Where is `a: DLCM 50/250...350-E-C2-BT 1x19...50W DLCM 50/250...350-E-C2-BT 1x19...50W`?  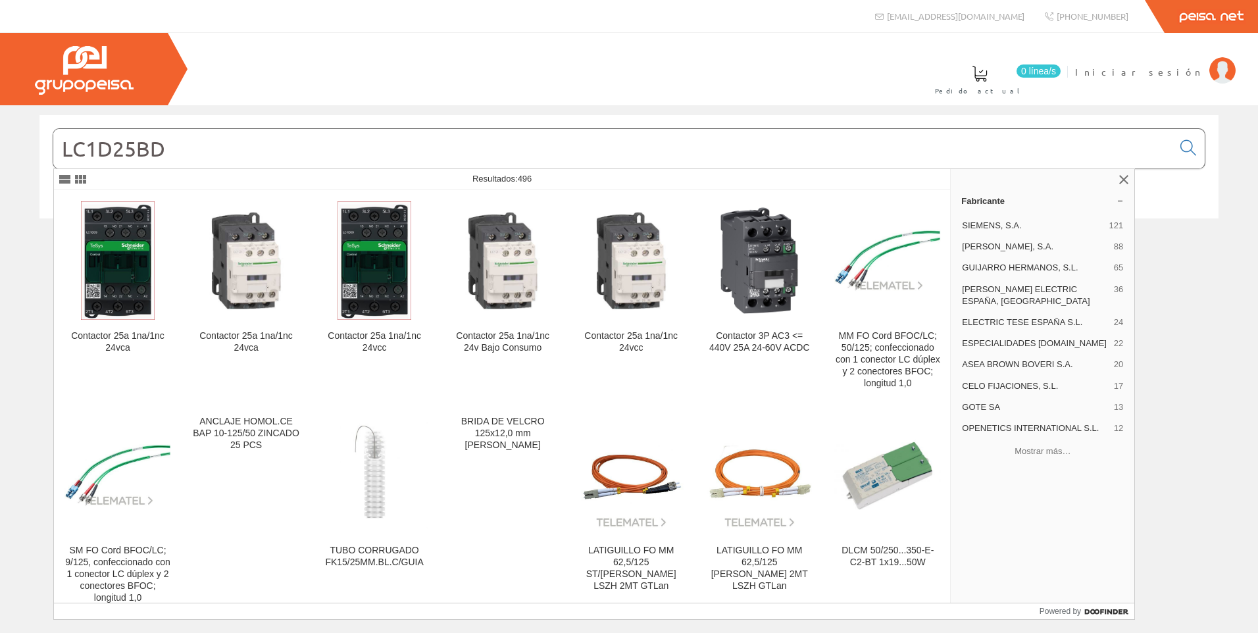
a: DLCM 50/250...350-E-C2-BT 1x19...50W DLCM 50/250...350-E-C2-BT 1x19...50W is located at coordinates (888, 512).